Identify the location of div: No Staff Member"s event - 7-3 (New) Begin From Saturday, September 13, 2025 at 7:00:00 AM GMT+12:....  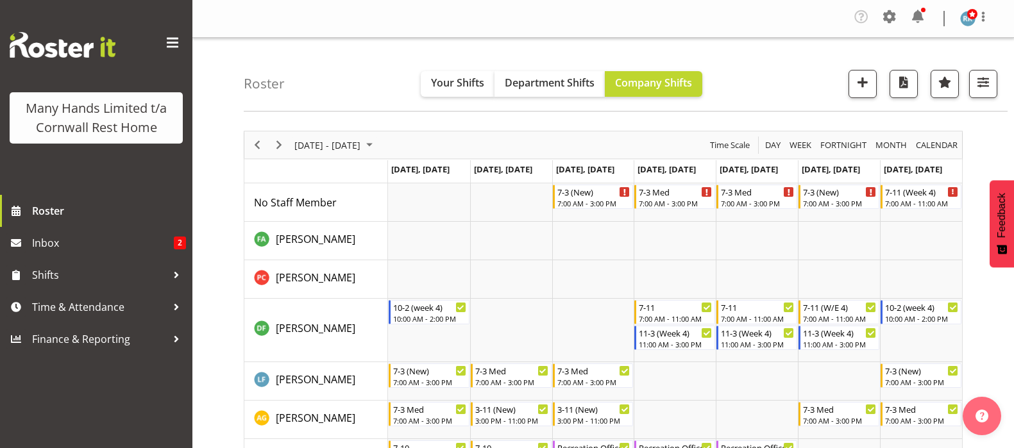
(839, 197).